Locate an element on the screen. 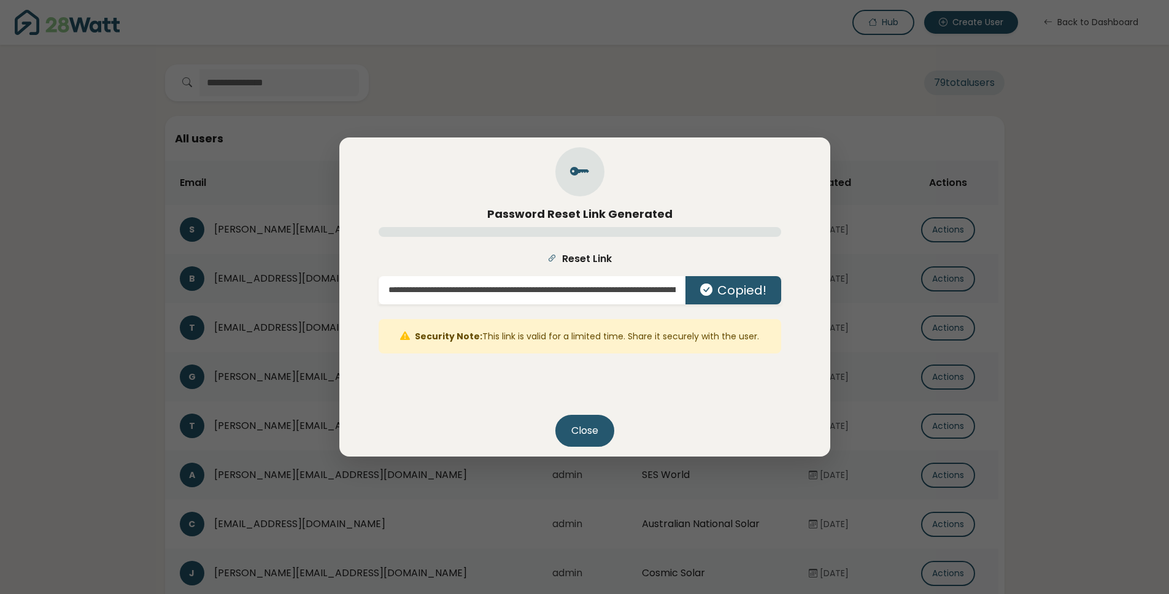  strong: Security Note: is located at coordinates (449, 336).